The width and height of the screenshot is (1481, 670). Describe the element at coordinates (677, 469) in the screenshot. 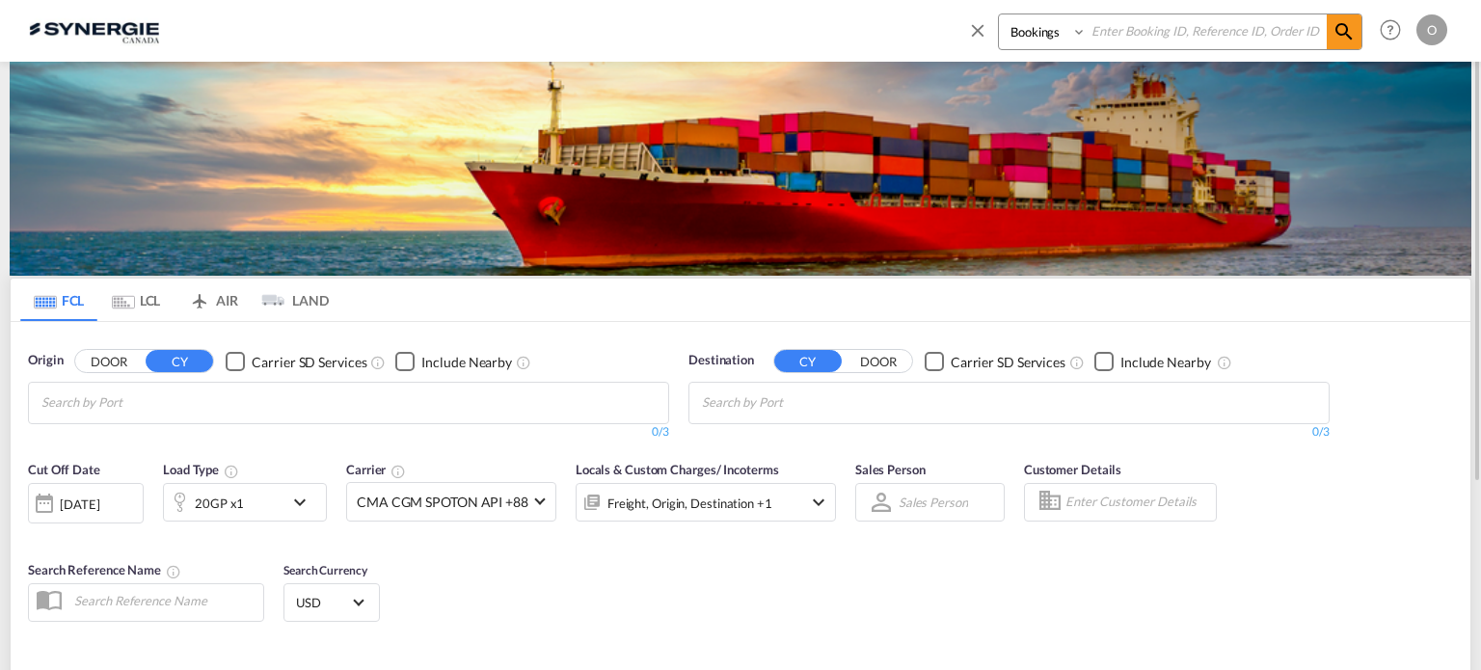

I see `span: Locals & Custom Charges` at that location.